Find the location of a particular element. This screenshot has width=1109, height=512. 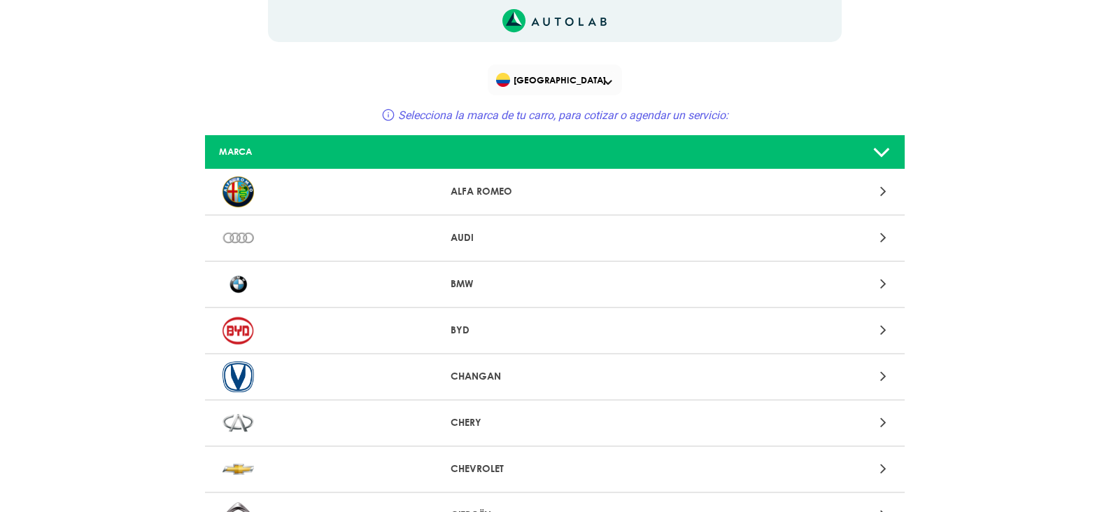

img: ALFA ROMEO is located at coordinates (238, 192).